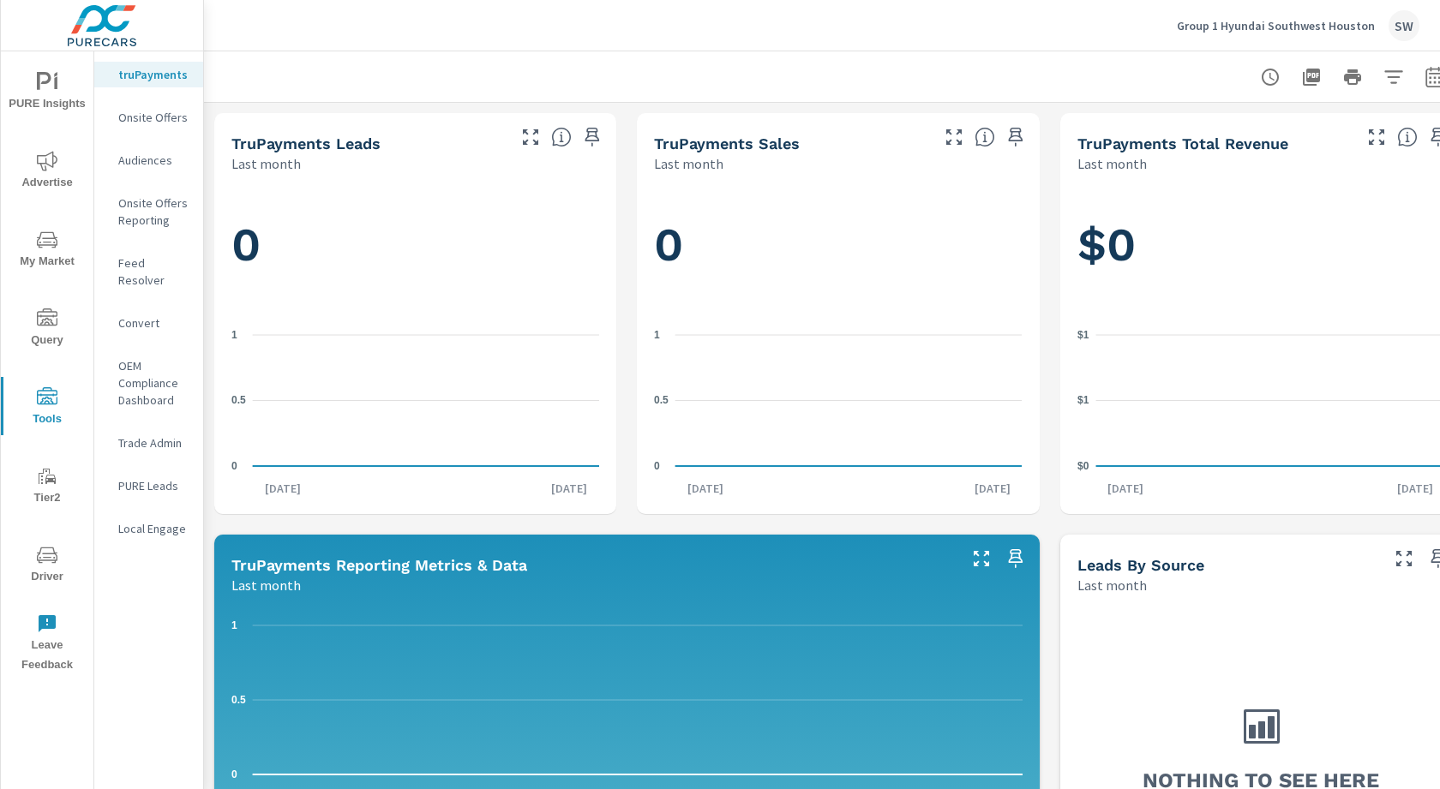 The image size is (1440, 789). Describe the element at coordinates (148, 75) in the screenshot. I see `div: truPayments` at that location.